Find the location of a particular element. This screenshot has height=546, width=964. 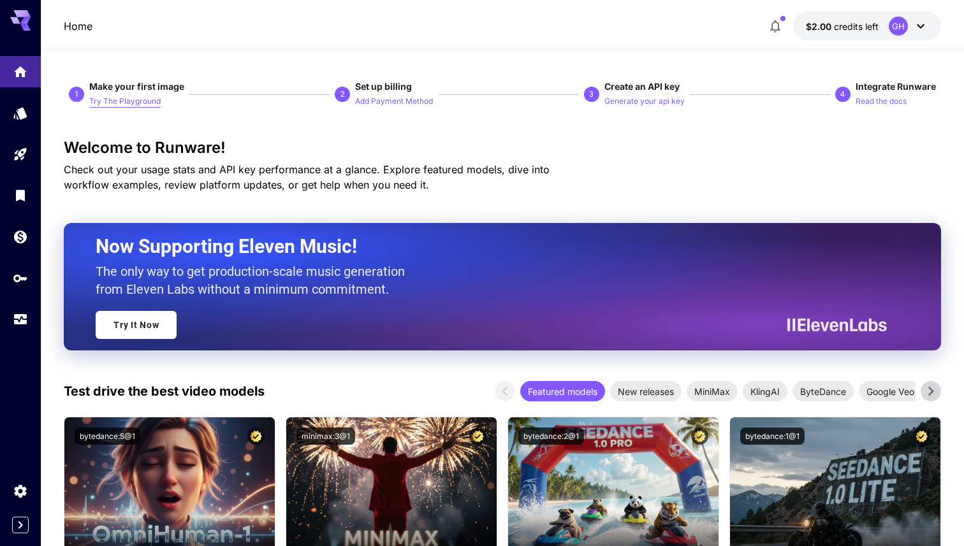

span: Check out your usage stats and API key performance at a glance. Explore featured models, dive int... is located at coordinates (307, 177).